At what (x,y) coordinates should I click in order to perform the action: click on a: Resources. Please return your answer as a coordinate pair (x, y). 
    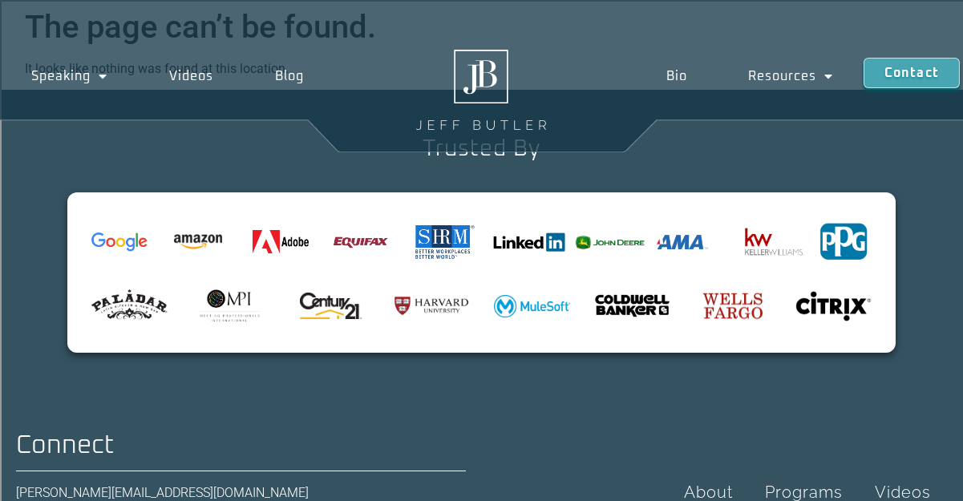
    Looking at the image, I should click on (791, 76).